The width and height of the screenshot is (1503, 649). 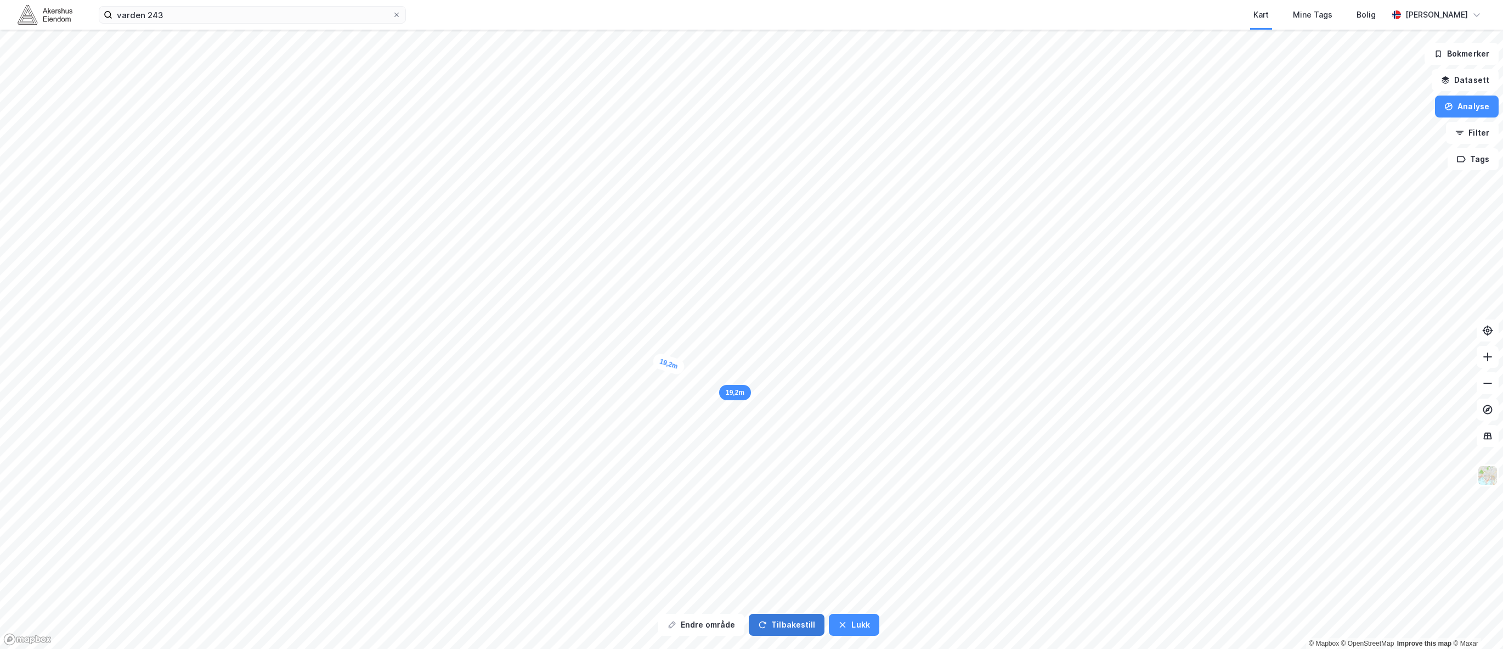 I want to click on img: Z, so click(x=1488, y=475).